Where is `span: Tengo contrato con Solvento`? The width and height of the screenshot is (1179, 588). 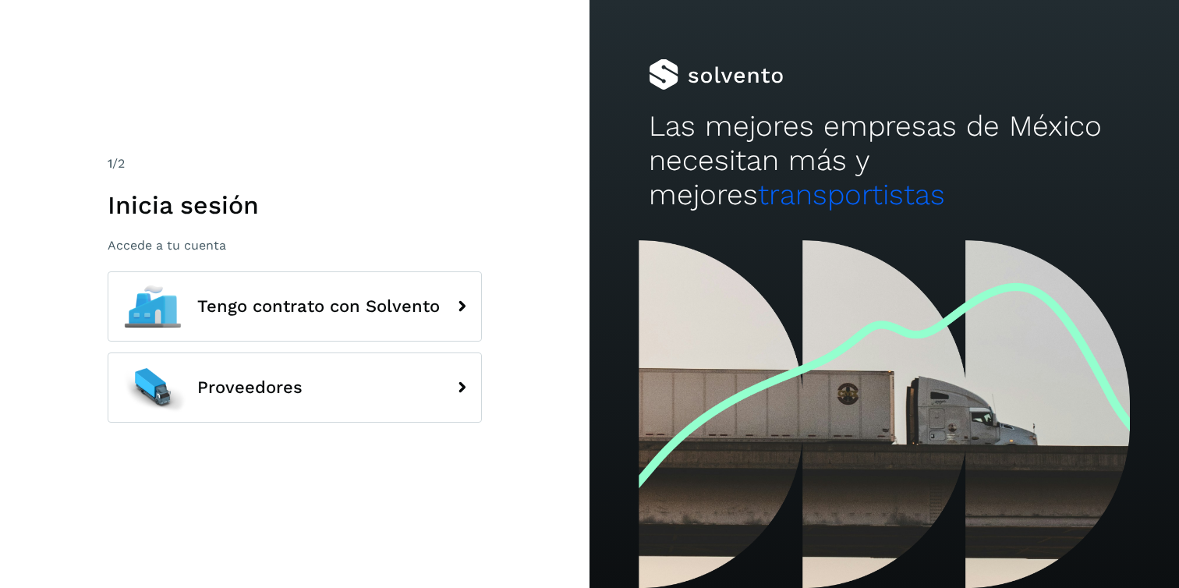 span: Tengo contrato con Solvento is located at coordinates (318, 306).